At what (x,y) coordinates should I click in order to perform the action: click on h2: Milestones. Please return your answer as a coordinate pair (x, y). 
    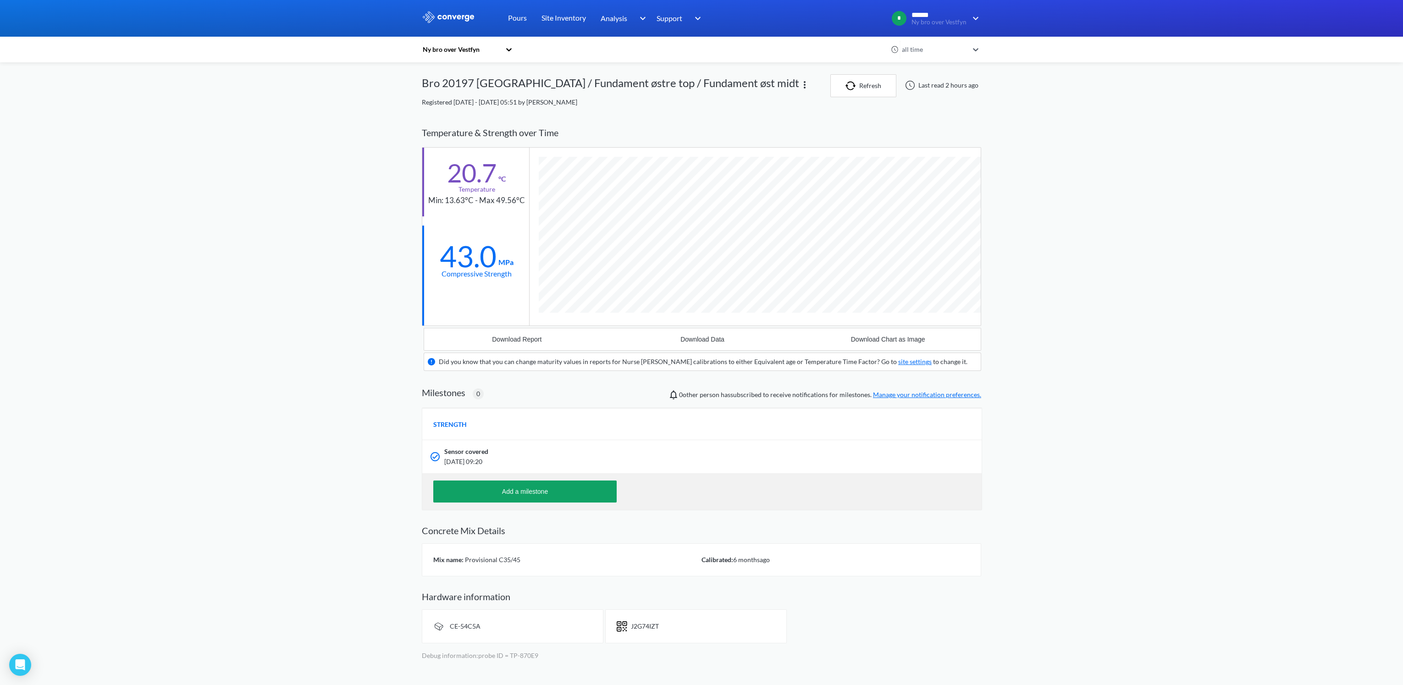
    Looking at the image, I should click on (443, 392).